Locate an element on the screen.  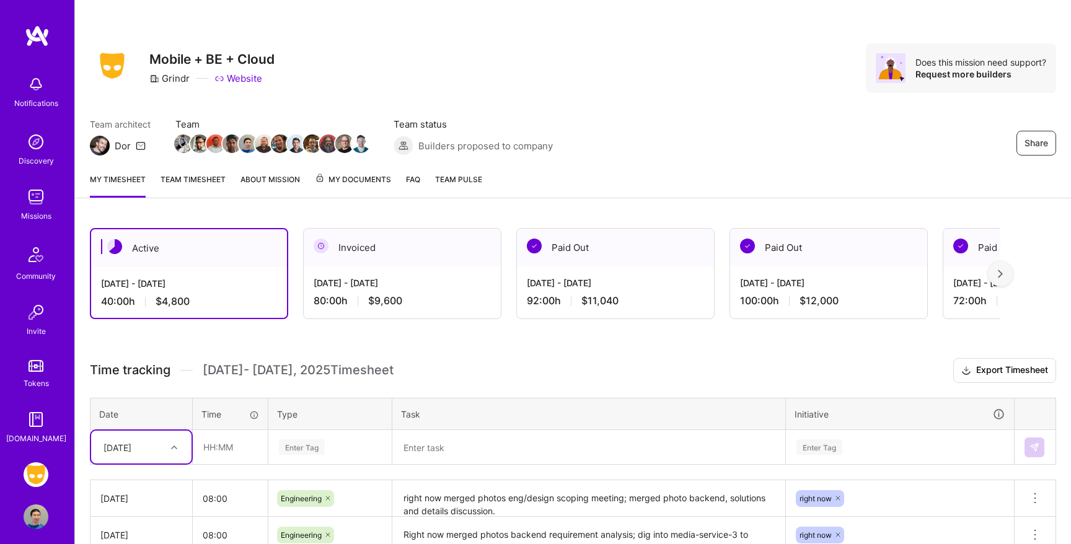
div: Does this mission need support? is located at coordinates (980, 62).